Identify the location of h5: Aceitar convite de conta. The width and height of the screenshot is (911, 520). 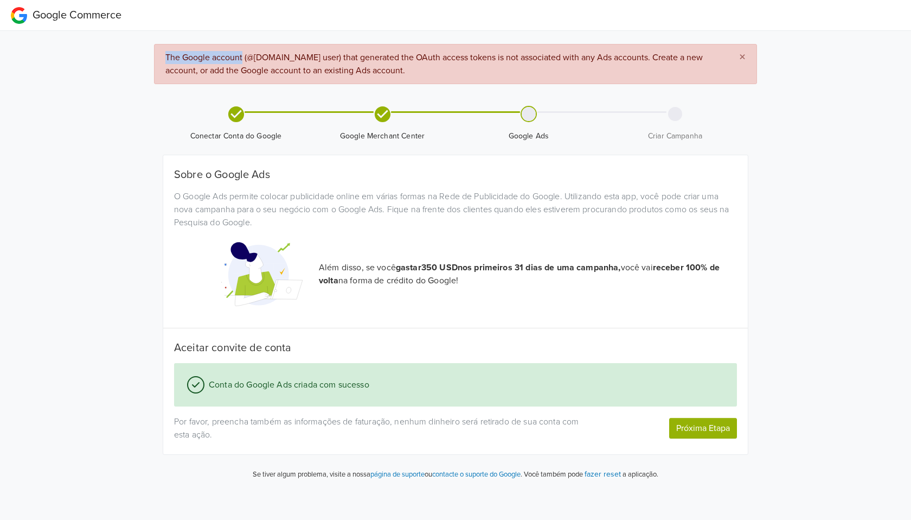
(456, 348).